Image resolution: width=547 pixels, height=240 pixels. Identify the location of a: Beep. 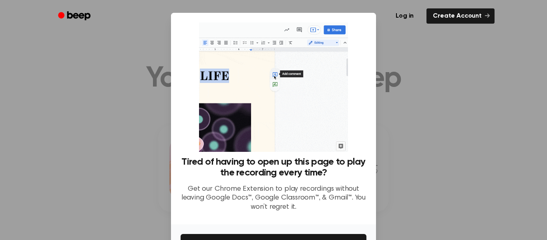
(75, 16).